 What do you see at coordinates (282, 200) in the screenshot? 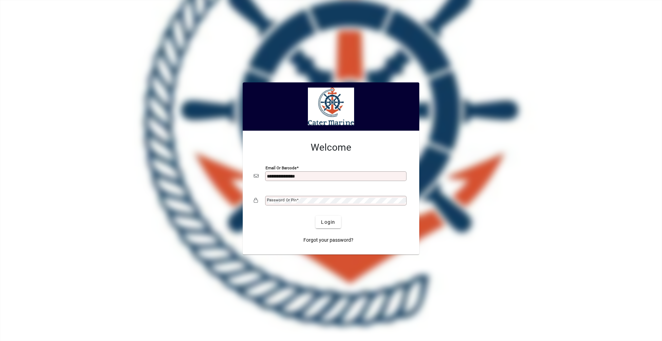
I see `mat-label: Password or Pin` at bounding box center [282, 200].